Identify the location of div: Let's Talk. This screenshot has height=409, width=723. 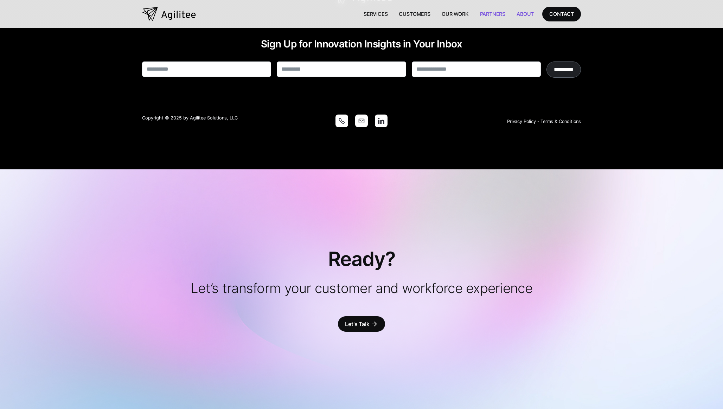
(357, 324).